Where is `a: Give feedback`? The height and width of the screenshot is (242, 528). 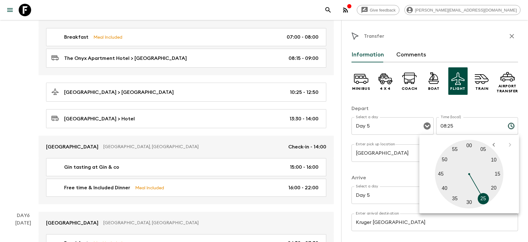
a: Give feedback is located at coordinates (378, 10).